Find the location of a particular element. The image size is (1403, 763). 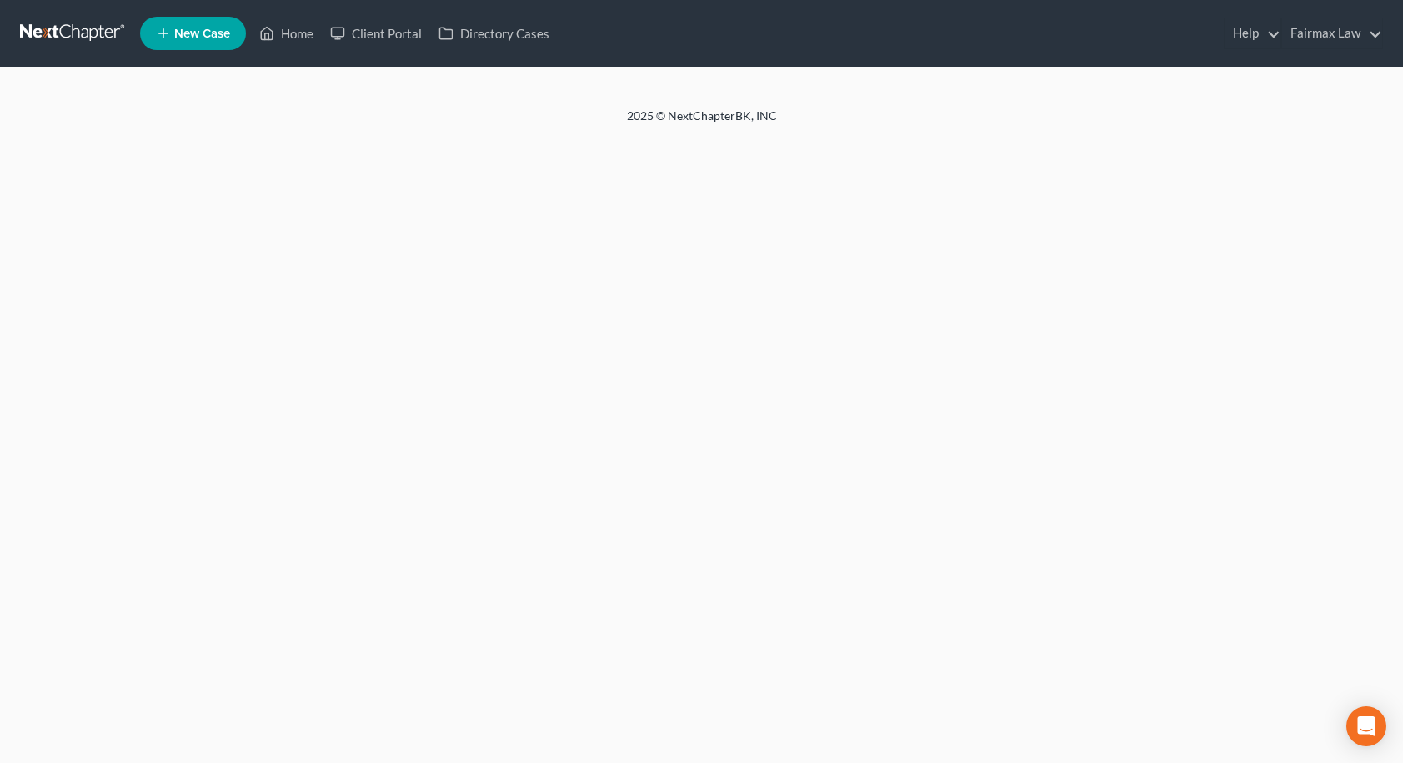

a: Fairmax Law is located at coordinates (1332, 33).